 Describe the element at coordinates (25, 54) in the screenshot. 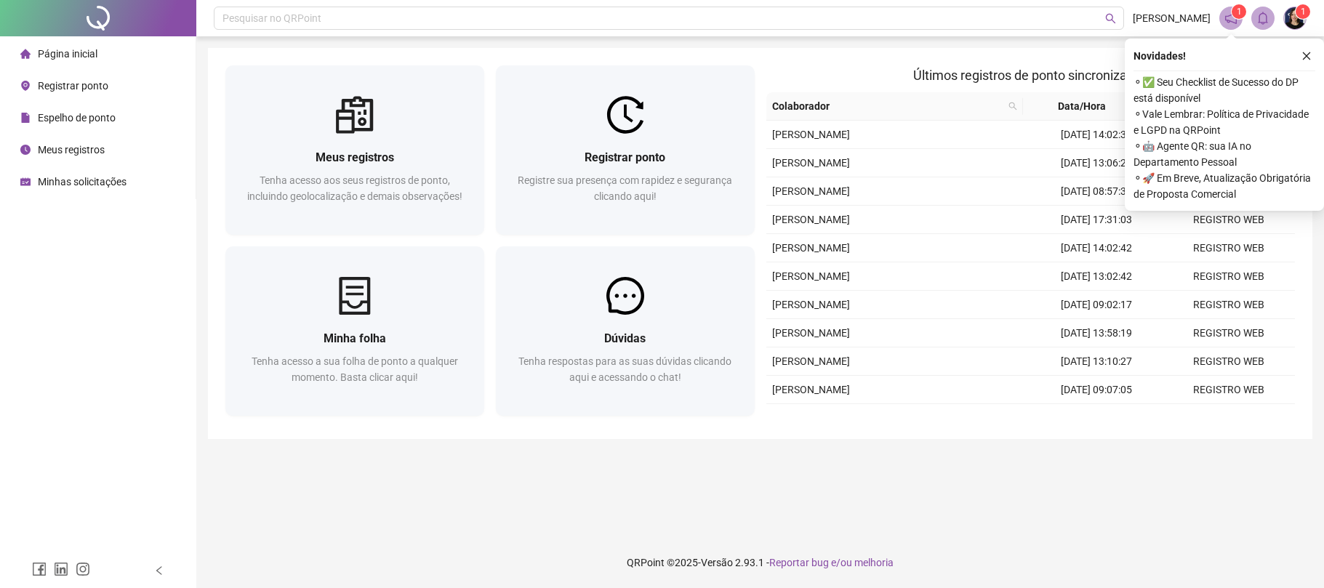

I see `span: home` at that location.